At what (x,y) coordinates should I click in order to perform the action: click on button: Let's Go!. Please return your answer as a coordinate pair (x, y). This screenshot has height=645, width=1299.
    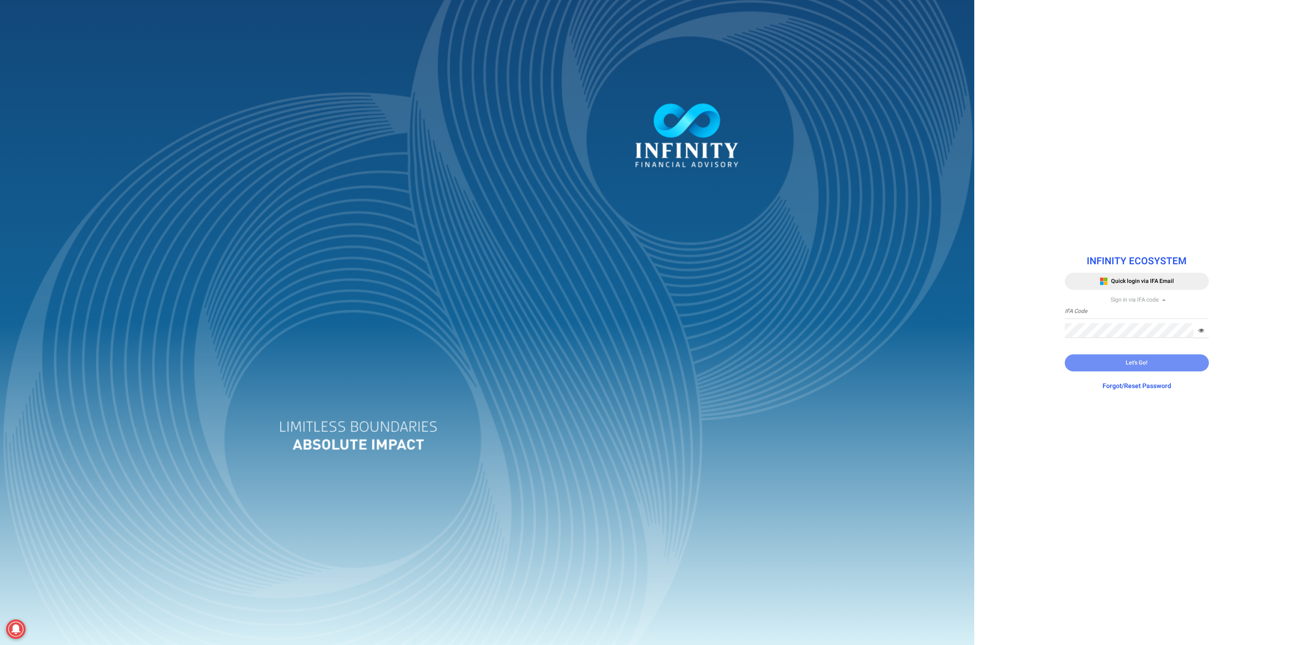
    Looking at the image, I should click on (1137, 363).